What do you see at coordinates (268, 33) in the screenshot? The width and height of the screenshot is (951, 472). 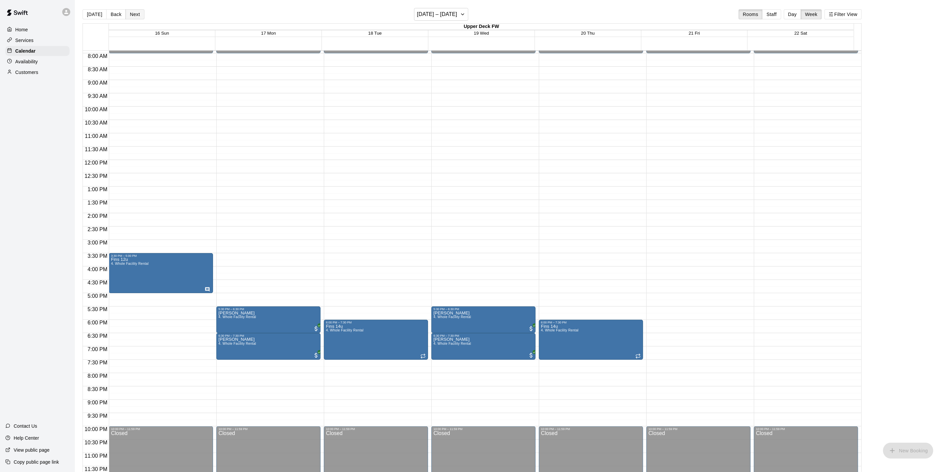 I see `span: 17 Mon` at bounding box center [268, 33].